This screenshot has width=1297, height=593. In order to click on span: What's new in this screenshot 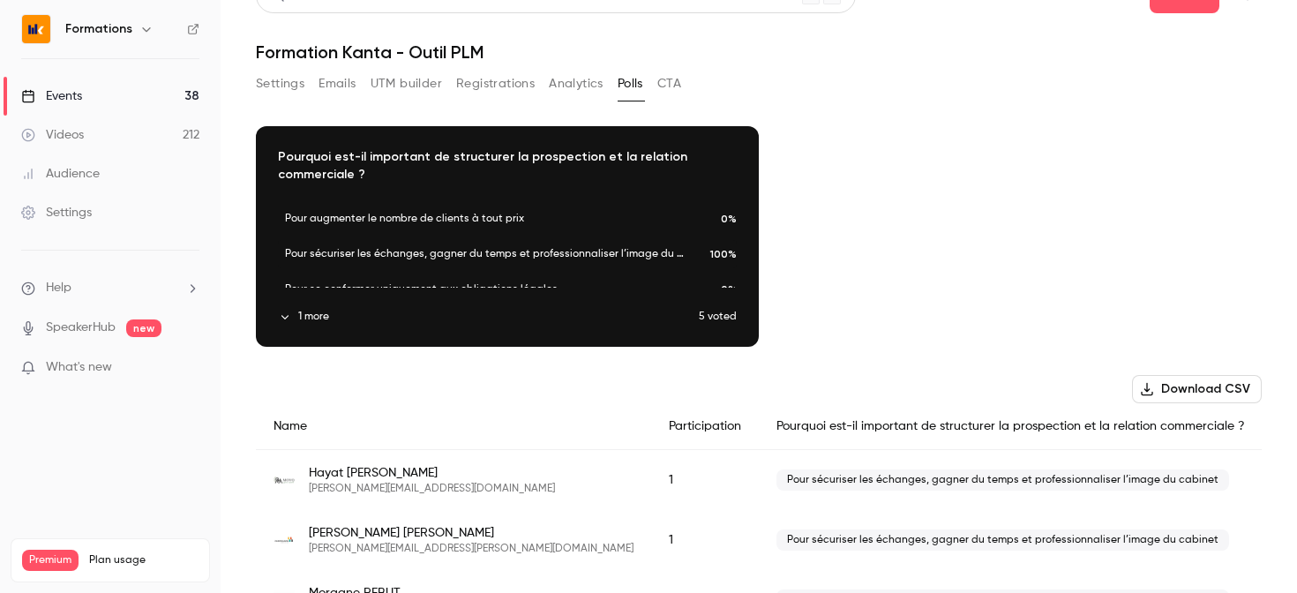, I will do `click(79, 367)`.